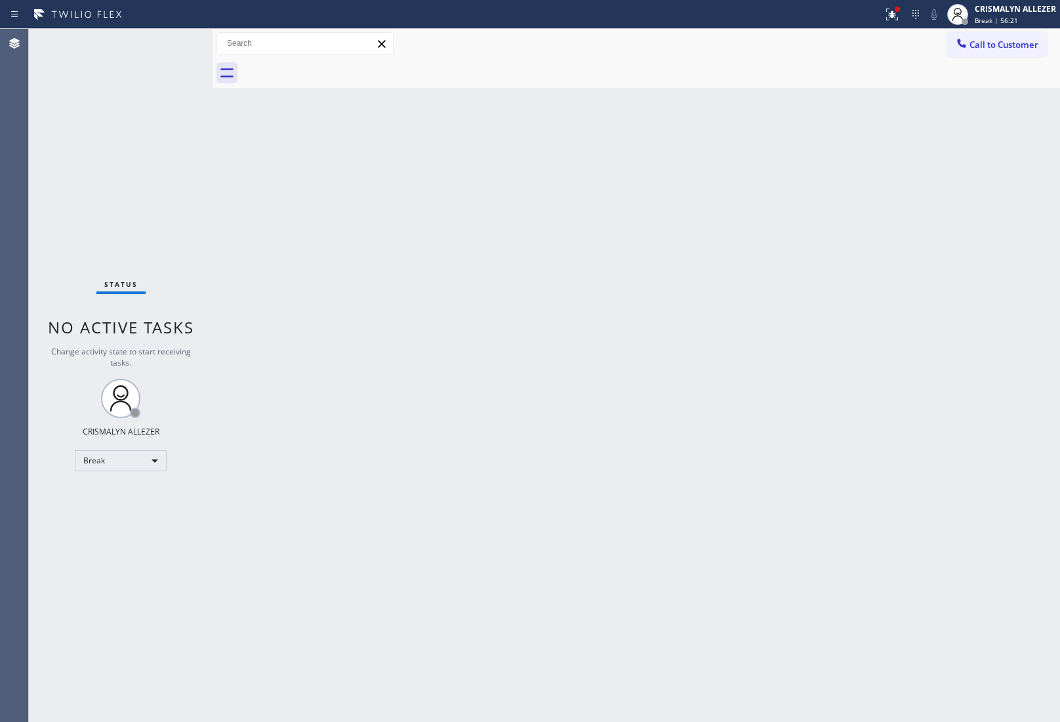 This screenshot has height=722, width=1060. What do you see at coordinates (121, 327) in the screenshot?
I see `span: No active tasks` at bounding box center [121, 327].